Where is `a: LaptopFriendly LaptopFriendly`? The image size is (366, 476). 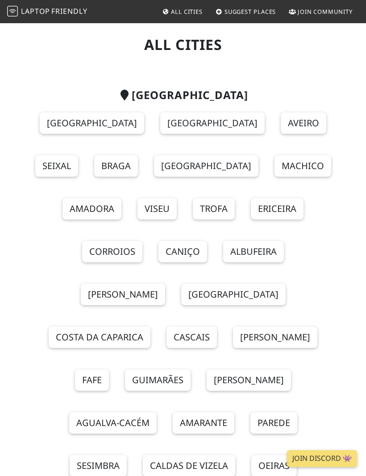 a: LaptopFriendly LaptopFriendly is located at coordinates (47, 12).